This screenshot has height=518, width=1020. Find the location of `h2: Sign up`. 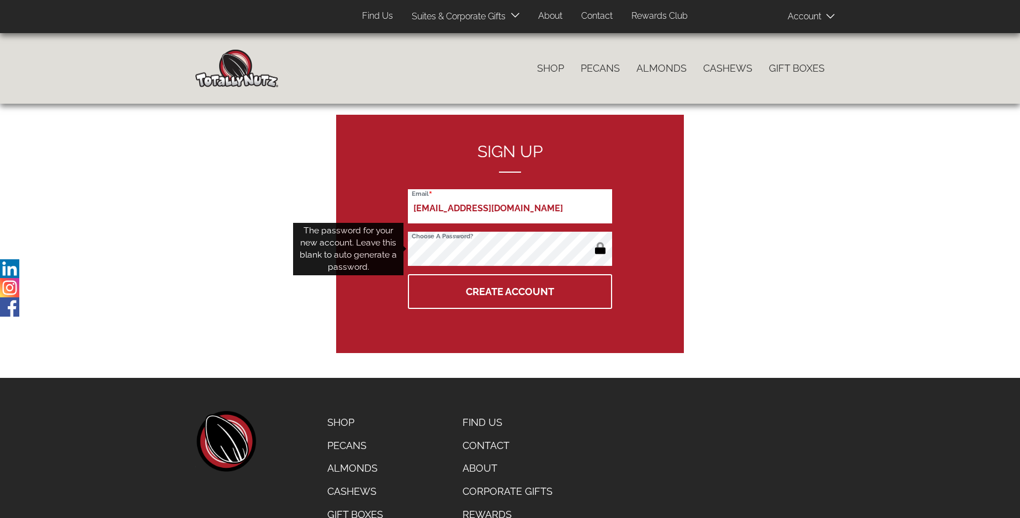

h2: Sign up is located at coordinates (510, 157).